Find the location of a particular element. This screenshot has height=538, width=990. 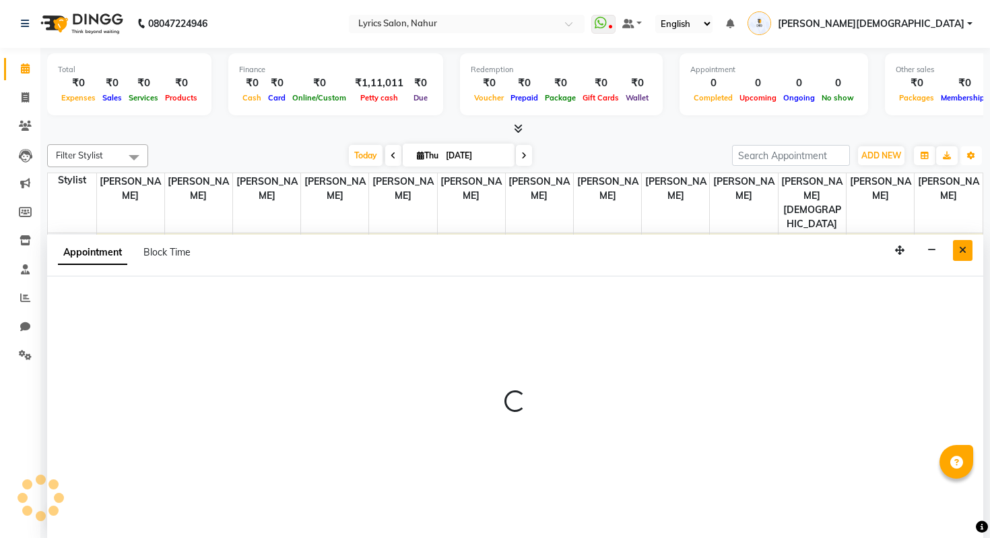

input: 2025-09-04 is located at coordinates (476, 156).